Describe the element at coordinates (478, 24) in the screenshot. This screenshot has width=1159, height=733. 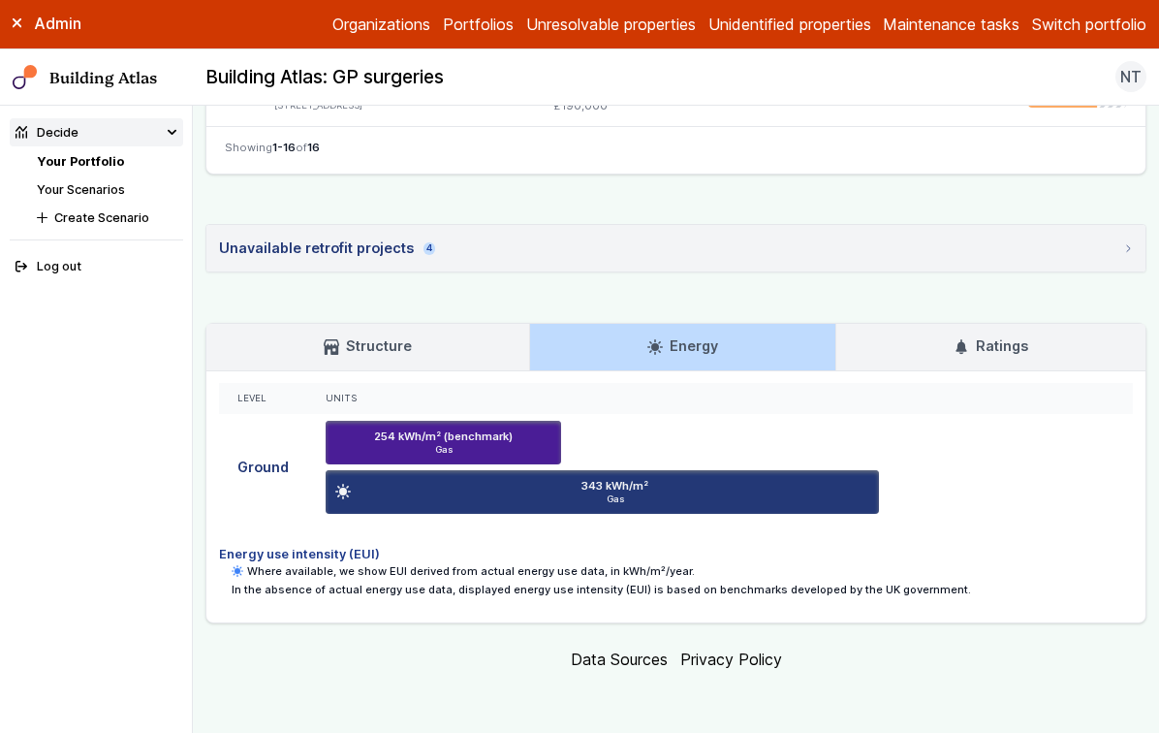
I see `a: Portfolios` at that location.